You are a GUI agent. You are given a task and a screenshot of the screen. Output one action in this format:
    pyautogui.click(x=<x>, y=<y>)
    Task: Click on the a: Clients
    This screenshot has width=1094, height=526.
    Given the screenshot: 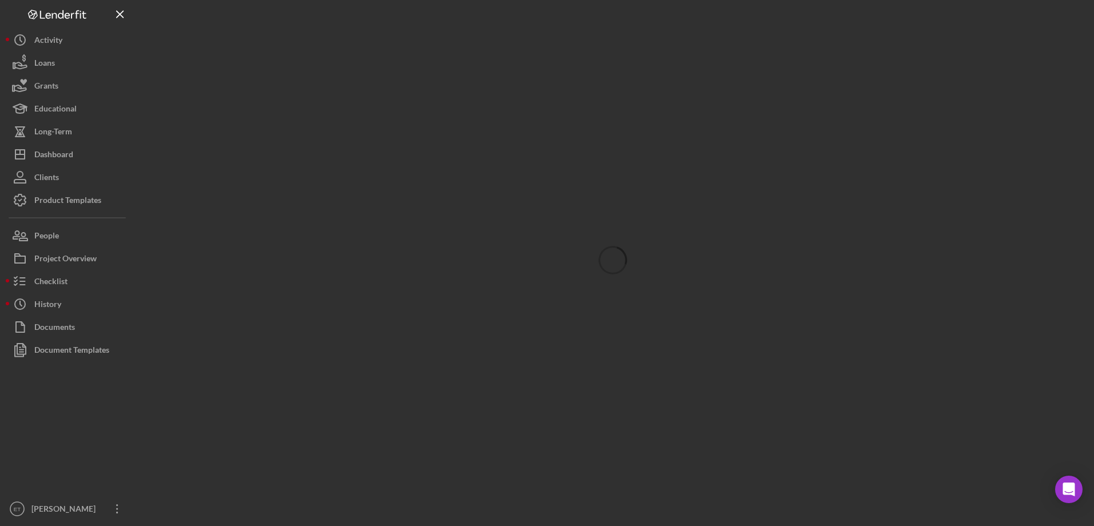 What is the action you would take?
    pyautogui.click(x=69, y=177)
    